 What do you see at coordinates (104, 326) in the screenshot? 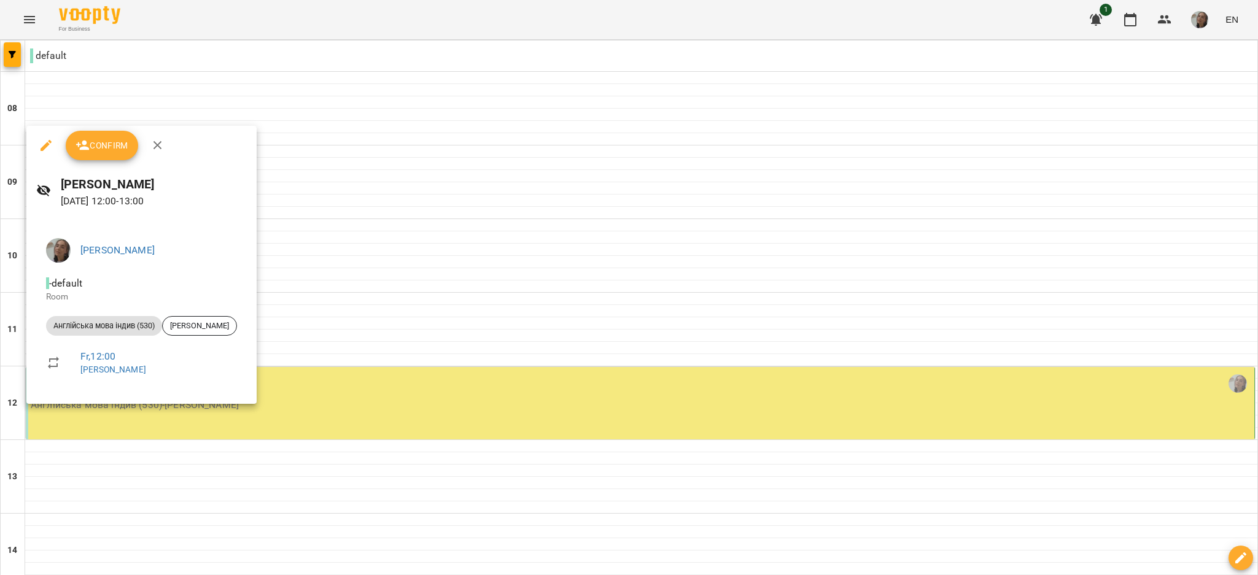
I see `span: Англійська мова індив (530)` at bounding box center [104, 326].